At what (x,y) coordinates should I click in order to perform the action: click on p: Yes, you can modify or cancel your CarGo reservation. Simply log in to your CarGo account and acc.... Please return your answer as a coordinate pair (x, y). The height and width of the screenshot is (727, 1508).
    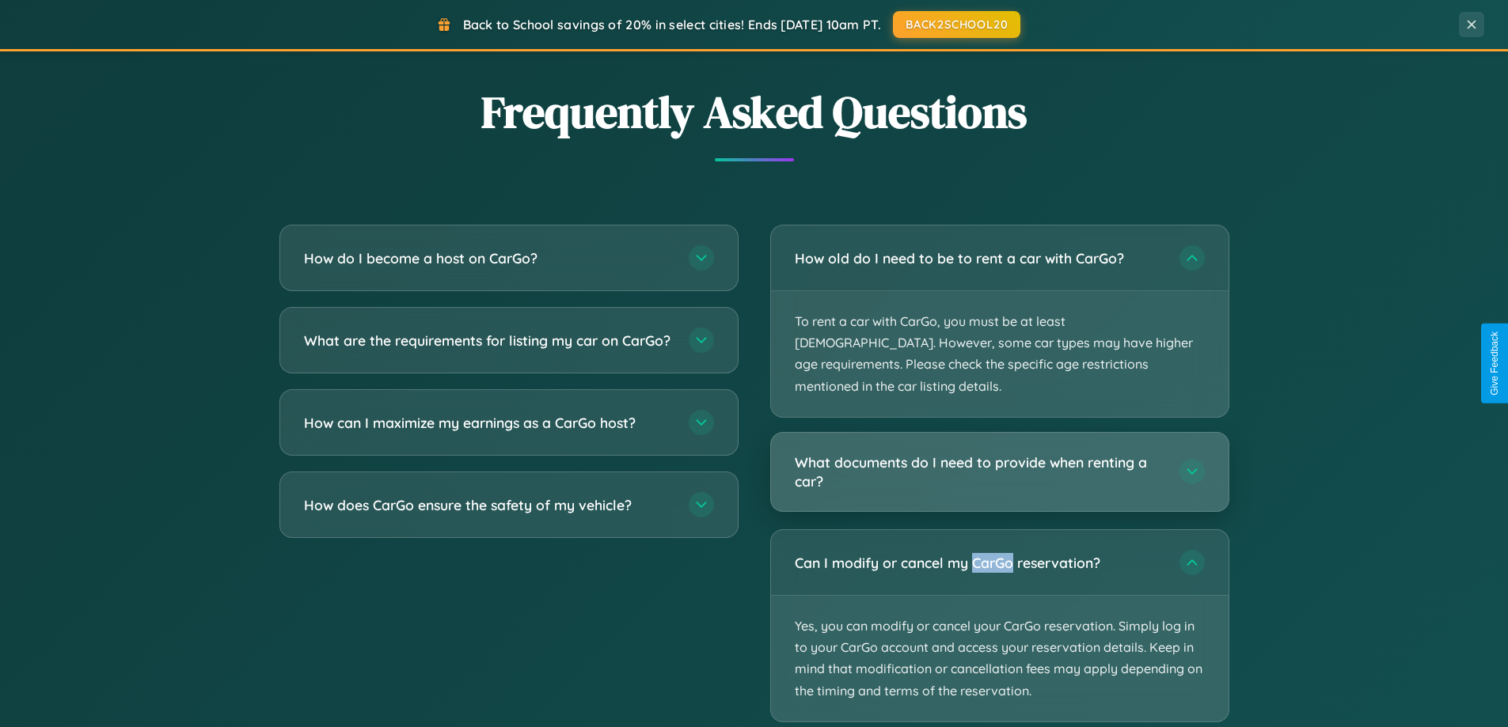
    Looking at the image, I should click on (1000, 659).